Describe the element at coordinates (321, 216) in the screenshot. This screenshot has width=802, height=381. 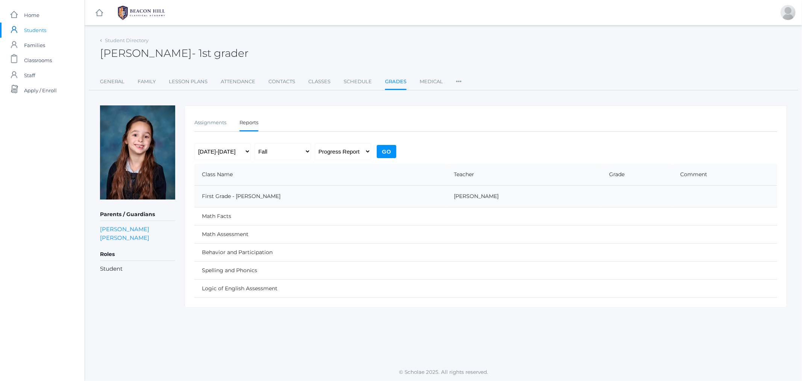
I see `td: Math Facts` at that location.